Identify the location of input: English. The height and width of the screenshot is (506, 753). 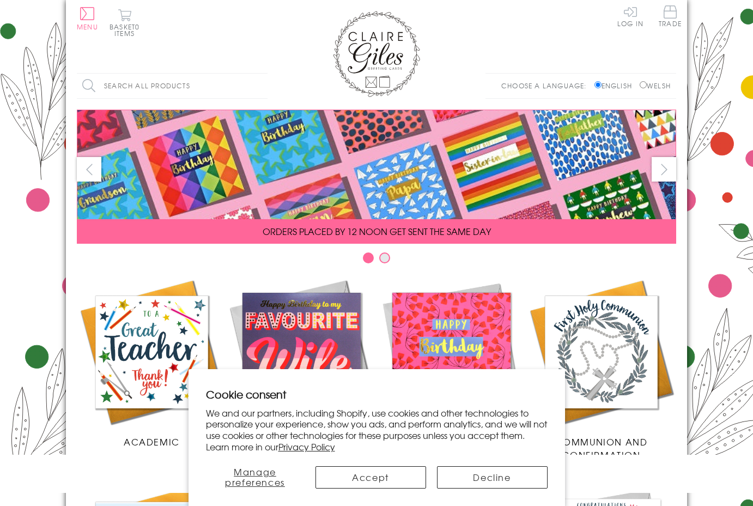
(598, 84).